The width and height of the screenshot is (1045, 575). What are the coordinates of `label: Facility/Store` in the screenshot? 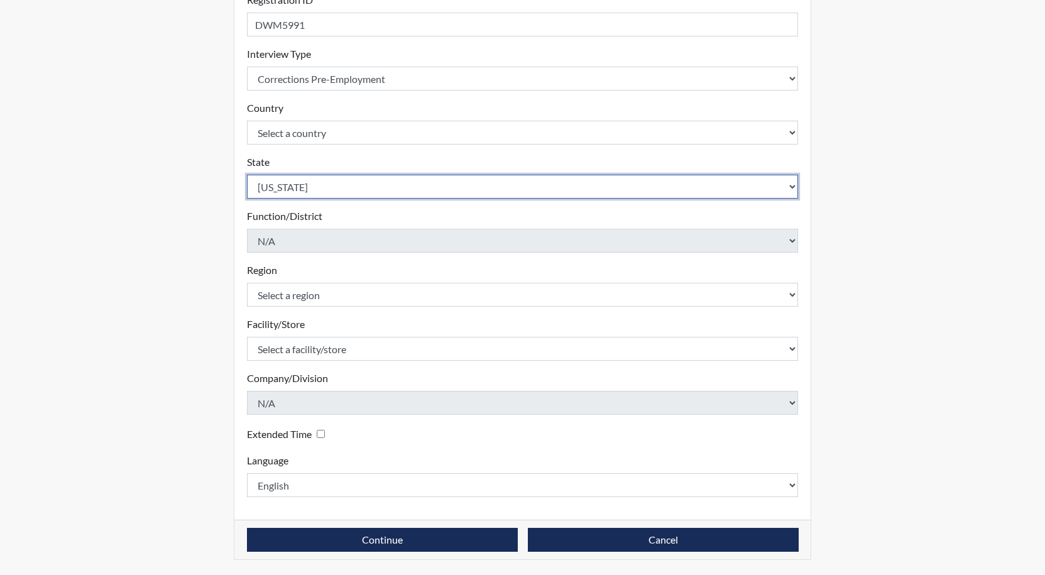 It's located at (276, 324).